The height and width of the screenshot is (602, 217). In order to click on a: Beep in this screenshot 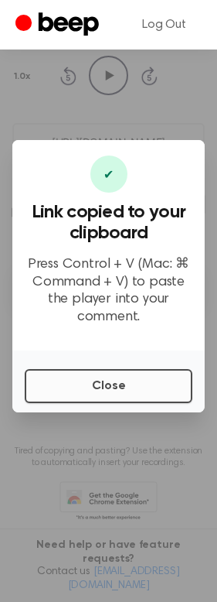, I will do `click(59, 25)`.